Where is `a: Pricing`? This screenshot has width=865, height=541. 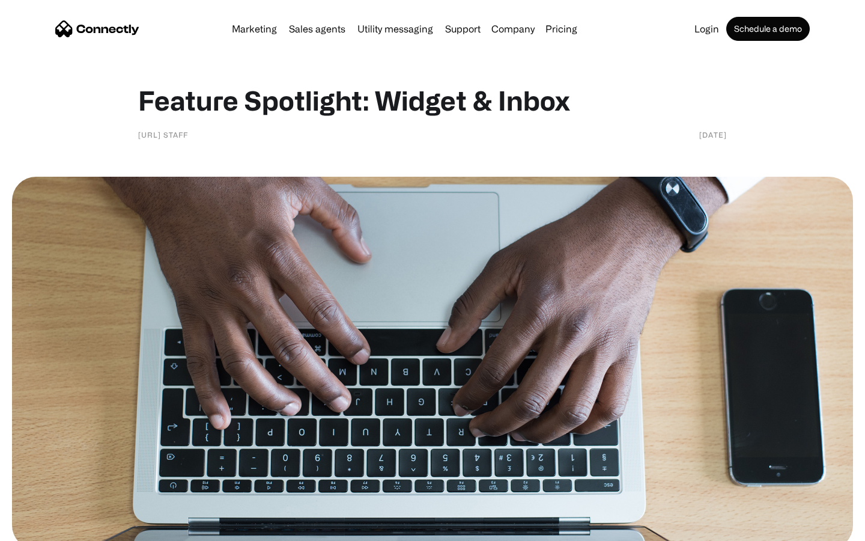
a: Pricing is located at coordinates (561, 29).